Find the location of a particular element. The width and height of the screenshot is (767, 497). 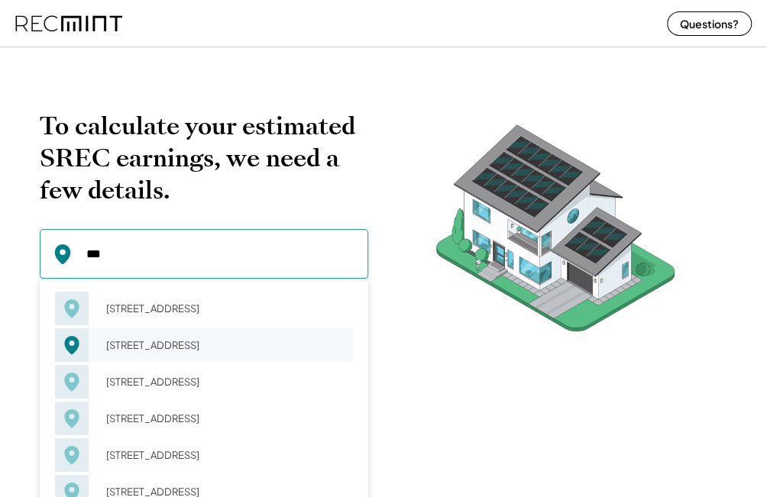

h2: To calculate your estimated SREC earnings, we need a few details. is located at coordinates (204, 158).